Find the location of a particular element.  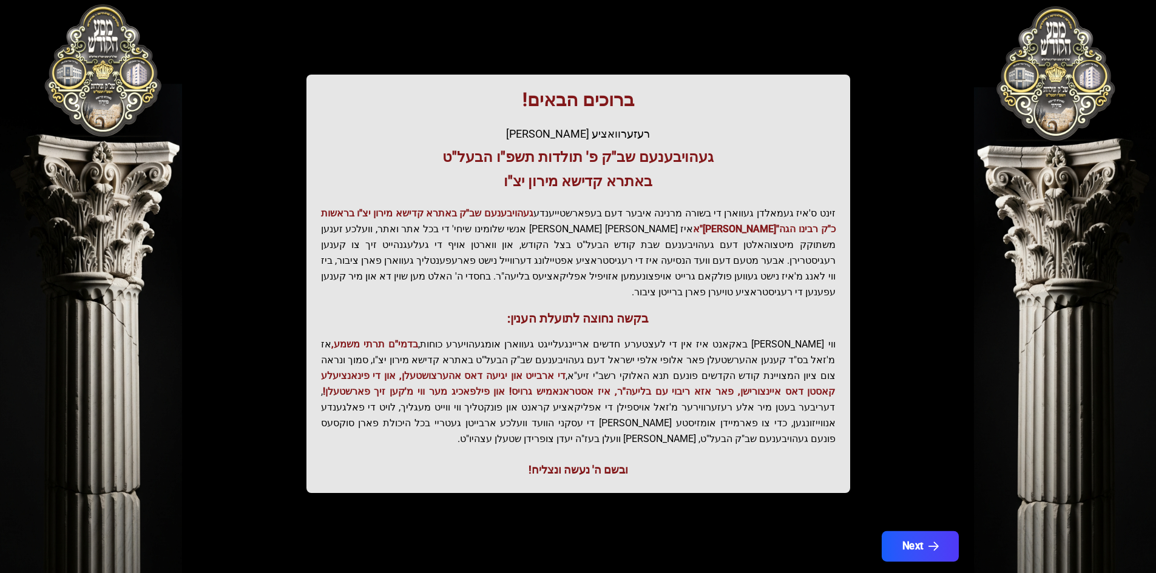

div: ובשם ה' נעשה ונצליח! is located at coordinates (578, 470).